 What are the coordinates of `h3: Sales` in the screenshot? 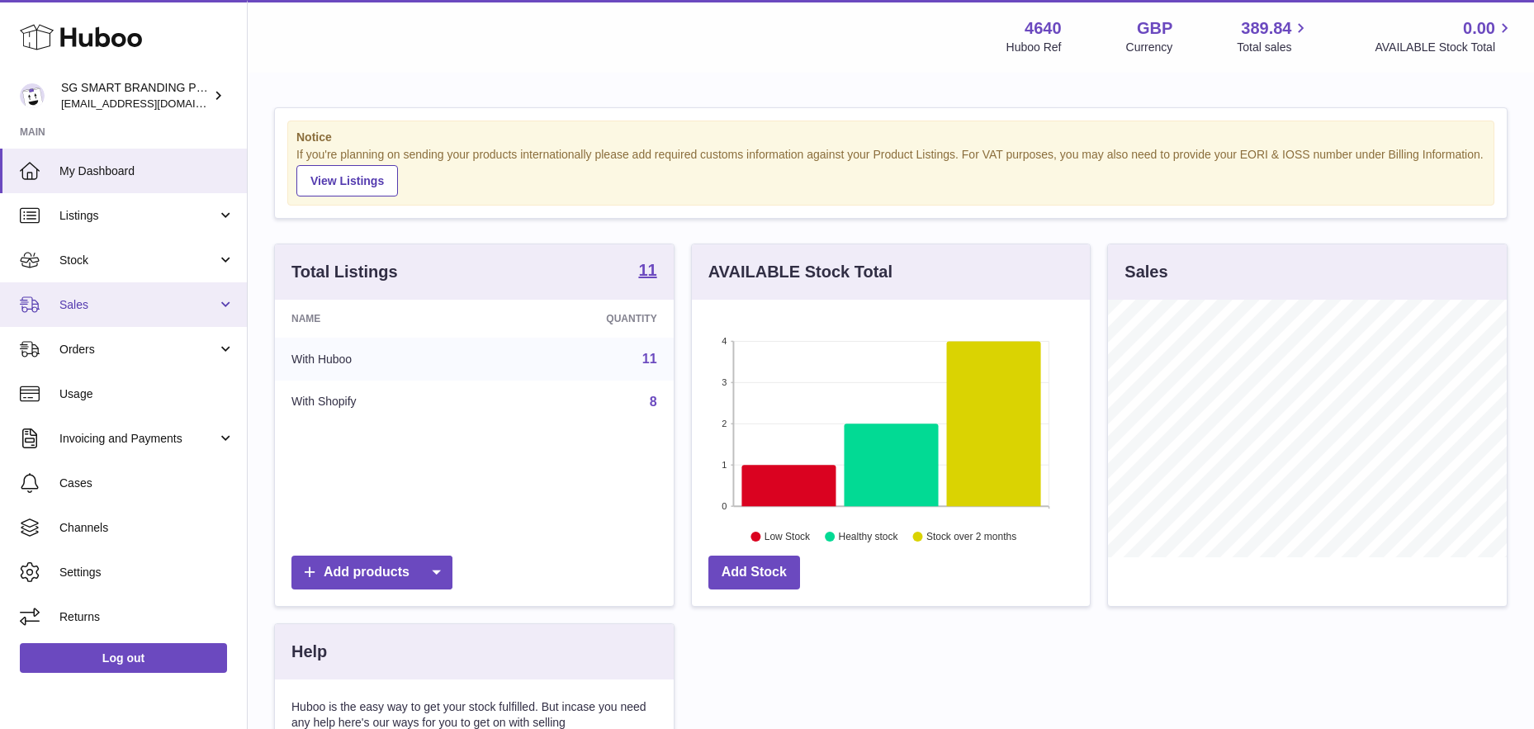 It's located at (1146, 272).